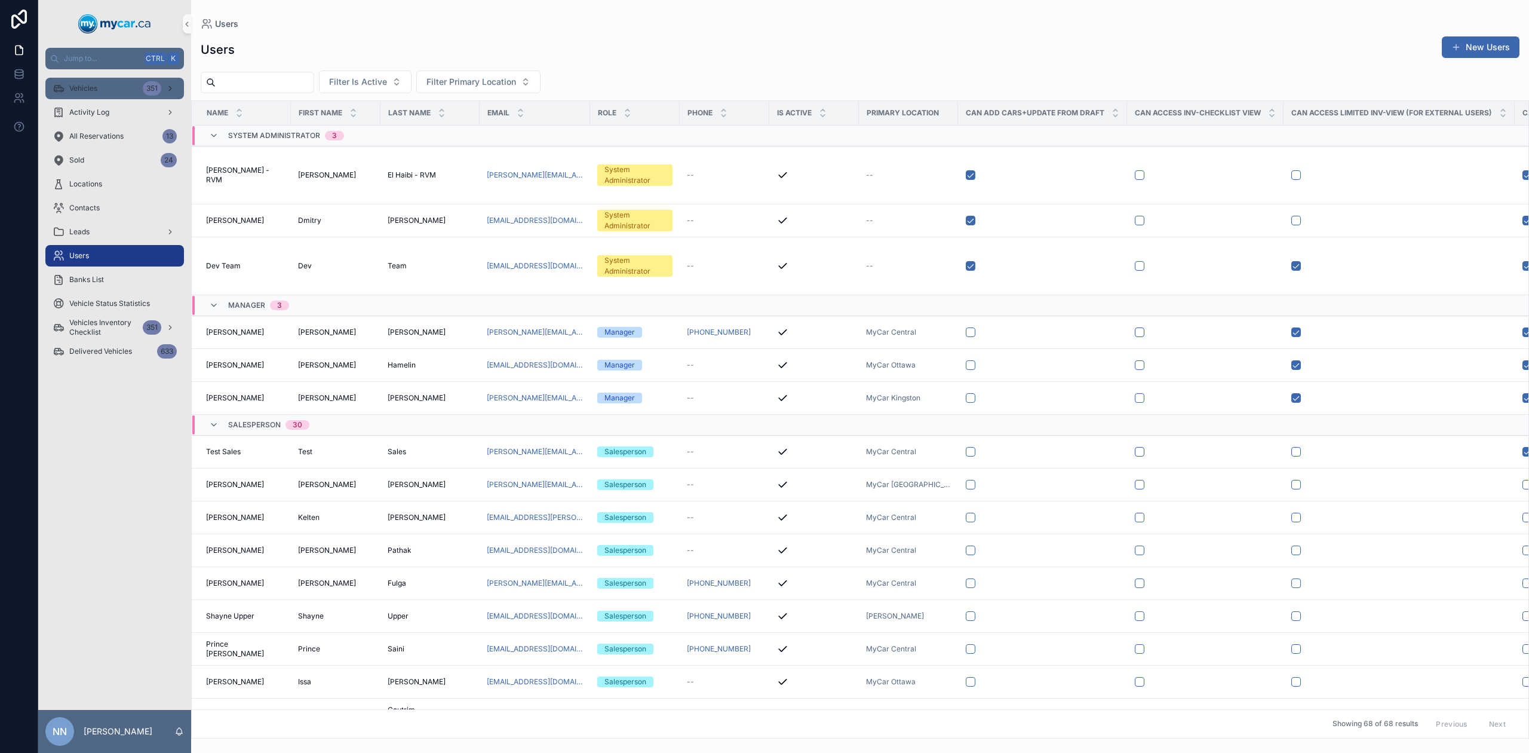 Image resolution: width=1529 pixels, height=753 pixels. Describe the element at coordinates (430, 266) in the screenshot. I see `a: Team` at that location.